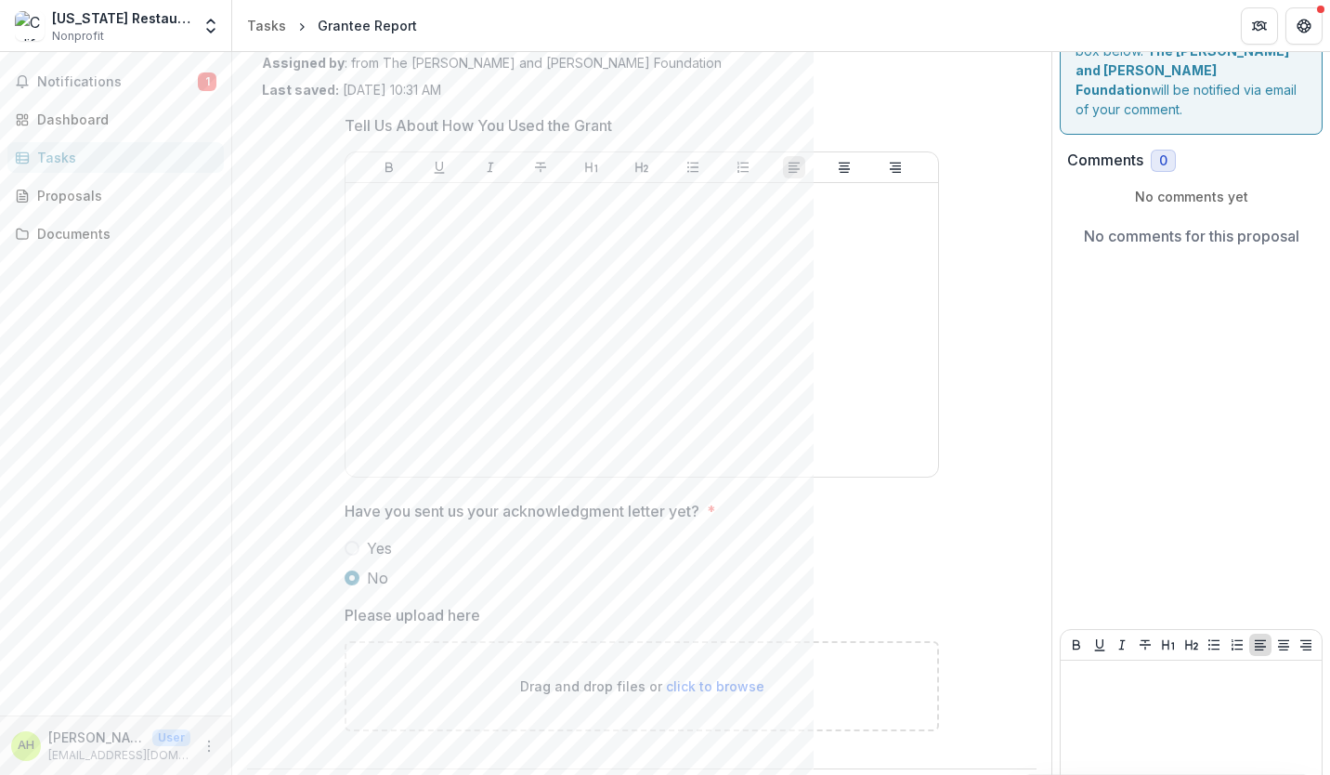  Describe the element at coordinates (1105, 160) in the screenshot. I see `h2: Comments` at that location.